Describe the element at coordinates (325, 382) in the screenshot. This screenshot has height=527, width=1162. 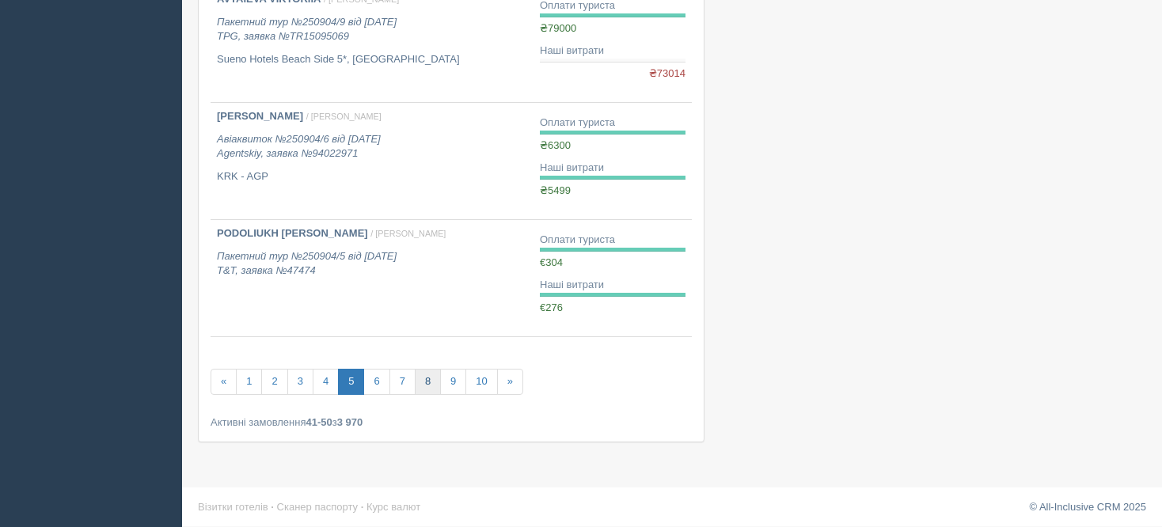
I see `a: 4` at that location.